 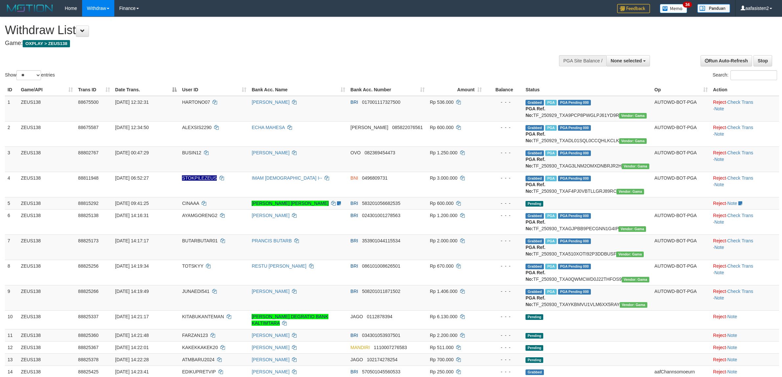 What do you see at coordinates (11, 203) in the screenshot?
I see `td: 5` at bounding box center [11, 203].